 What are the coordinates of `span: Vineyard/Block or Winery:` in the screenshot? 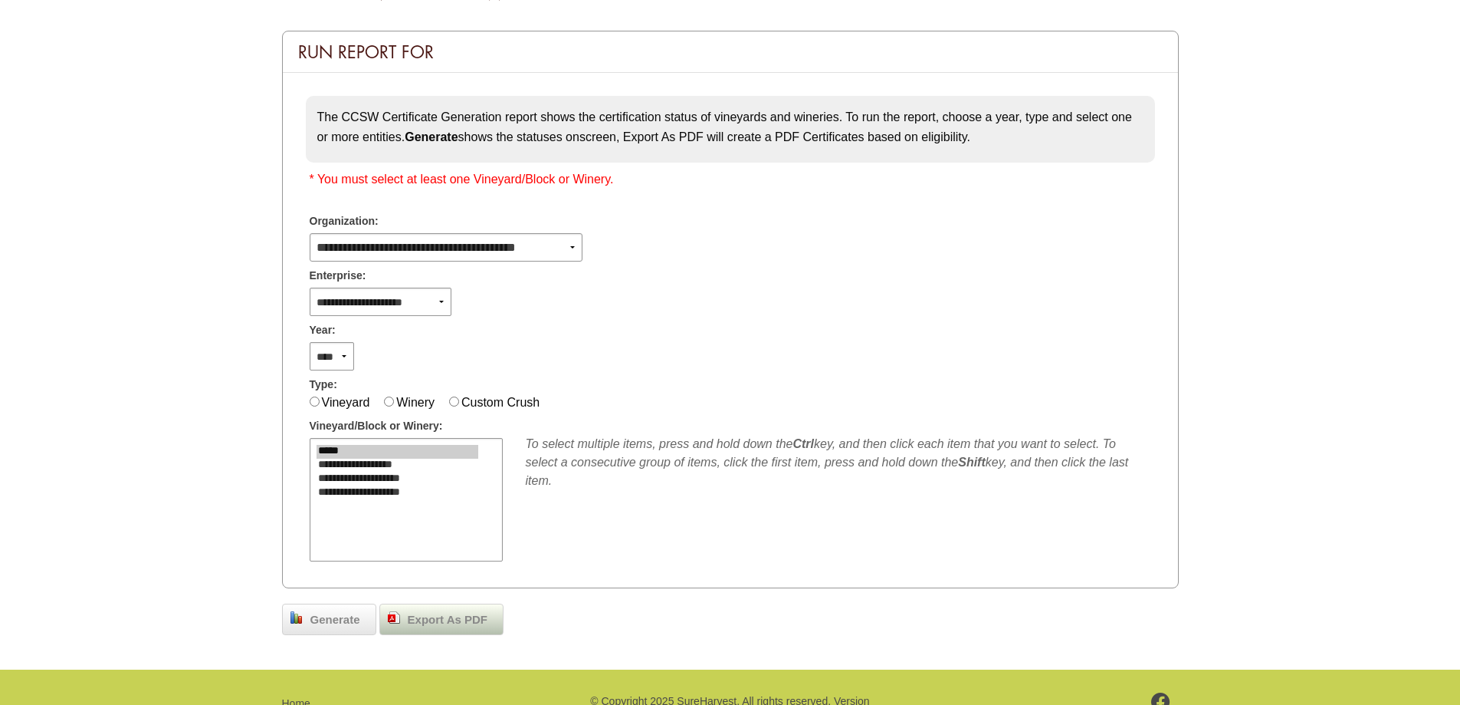 It's located at (376, 425).